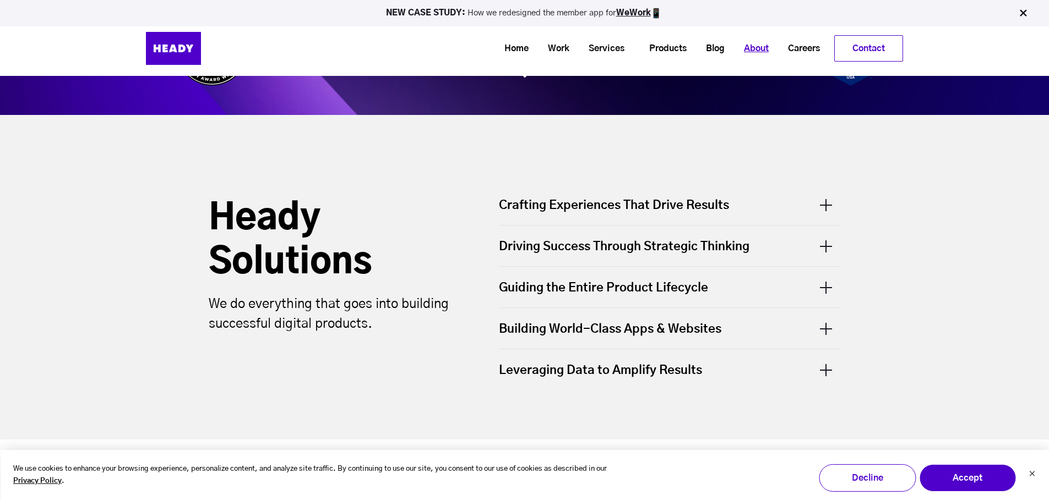 The width and height of the screenshot is (1049, 501). I want to click on h2: Heady Solutions, so click(332, 241).